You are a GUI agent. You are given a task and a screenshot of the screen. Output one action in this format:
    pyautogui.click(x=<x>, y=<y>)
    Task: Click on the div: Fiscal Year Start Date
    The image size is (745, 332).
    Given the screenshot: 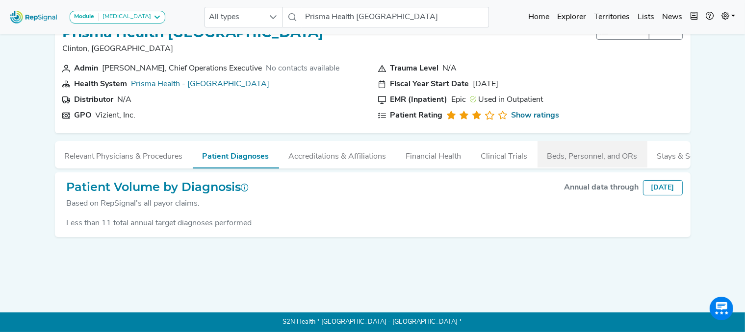 What is the action you would take?
    pyautogui.click(x=429, y=84)
    